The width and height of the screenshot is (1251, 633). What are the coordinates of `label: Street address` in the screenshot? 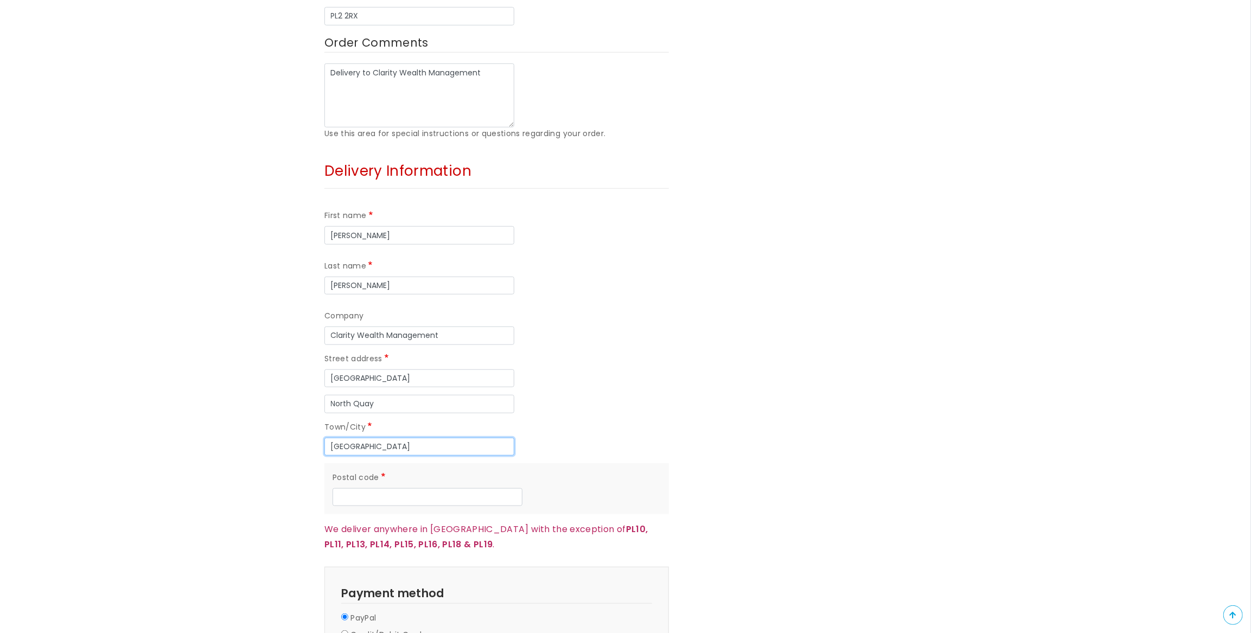 It's located at (358, 359).